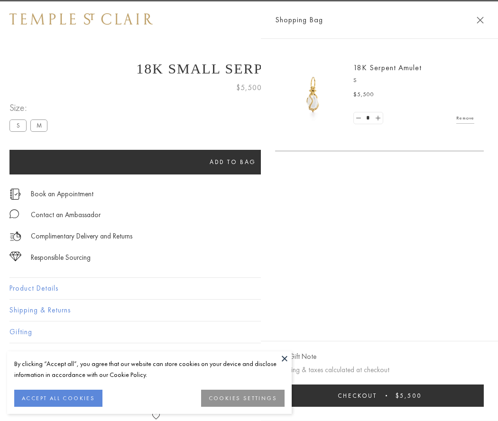 The width and height of the screenshot is (498, 421). I want to click on a: Set quantity to 0, so click(359, 118).